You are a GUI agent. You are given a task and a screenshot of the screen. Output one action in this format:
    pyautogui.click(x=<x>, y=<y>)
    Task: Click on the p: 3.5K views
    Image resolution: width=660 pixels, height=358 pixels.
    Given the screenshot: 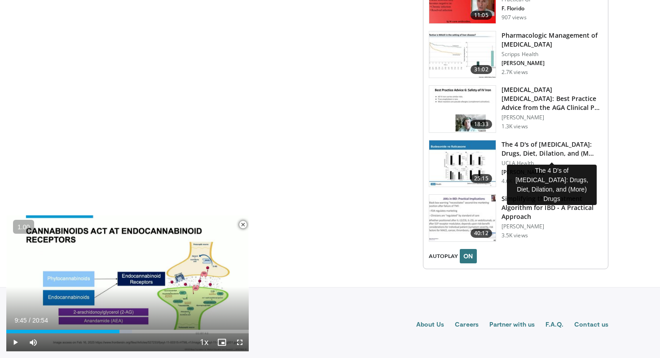 What is the action you would take?
    pyautogui.click(x=514, y=236)
    